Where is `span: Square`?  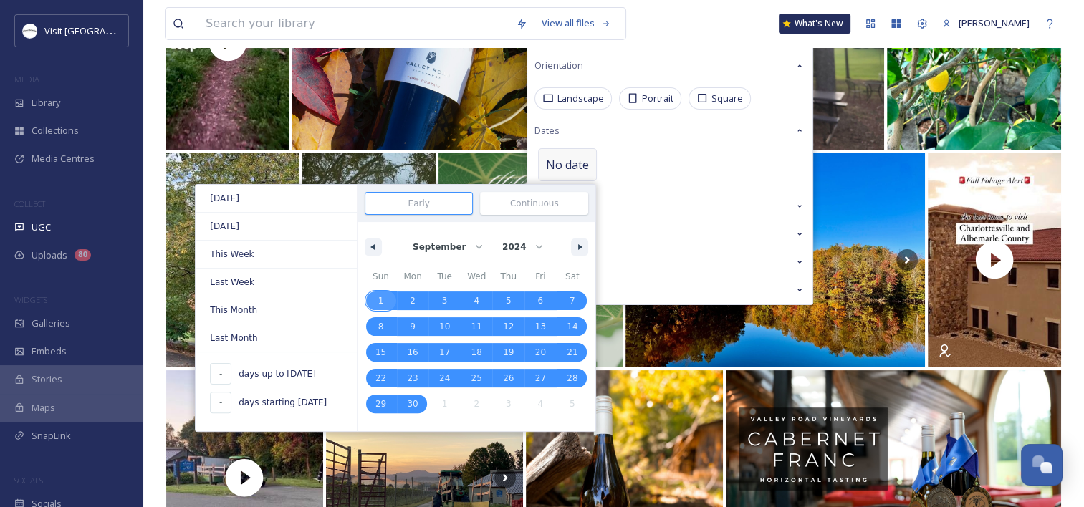 span: Square is located at coordinates (727, 98).